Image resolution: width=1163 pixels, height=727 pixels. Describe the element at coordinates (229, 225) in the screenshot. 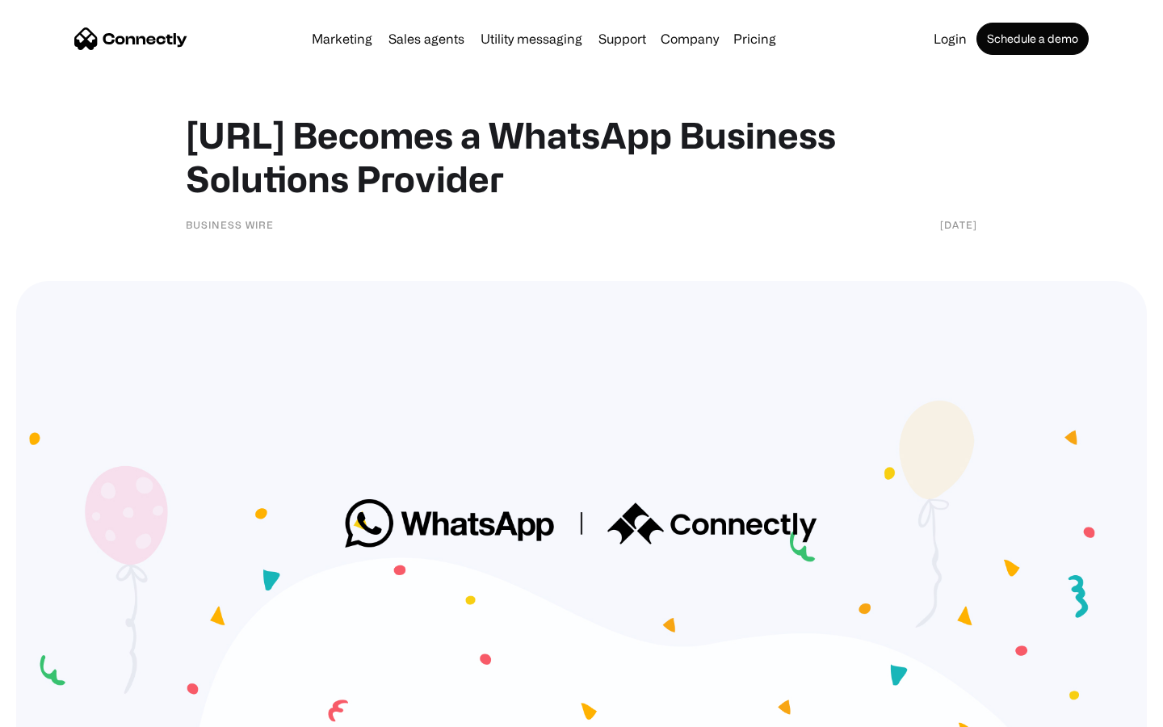

I see `div: Business Wire` at that location.